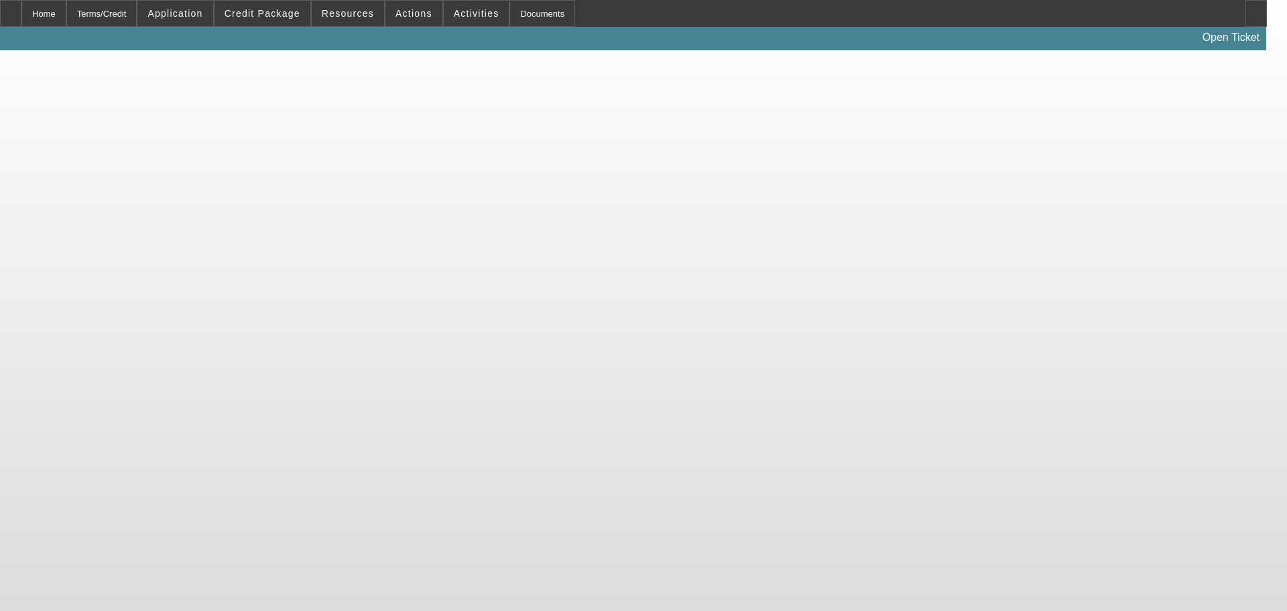 This screenshot has width=1287, height=611. I want to click on span: Credit Package, so click(262, 13).